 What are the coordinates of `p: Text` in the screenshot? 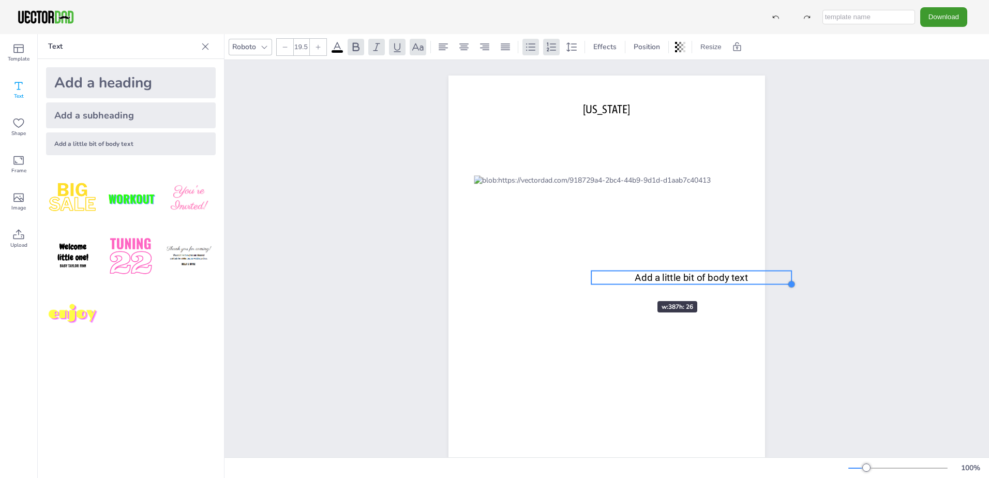 It's located at (123, 47).